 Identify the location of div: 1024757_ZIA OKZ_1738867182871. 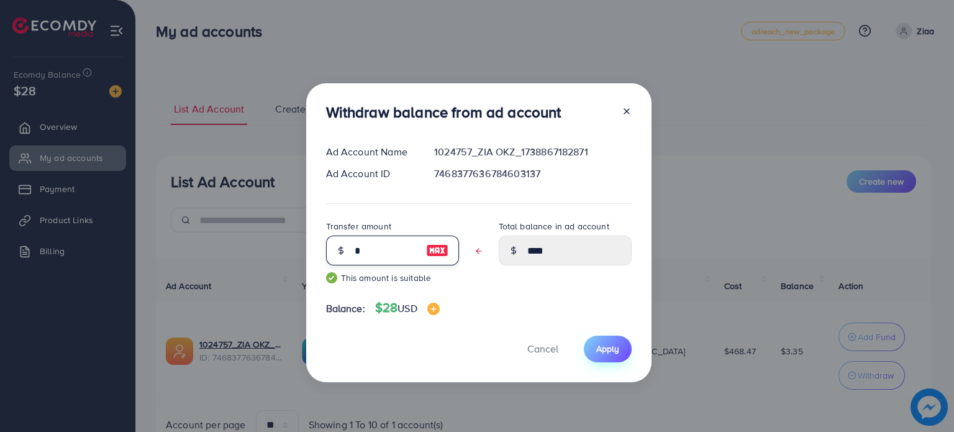
(532, 152).